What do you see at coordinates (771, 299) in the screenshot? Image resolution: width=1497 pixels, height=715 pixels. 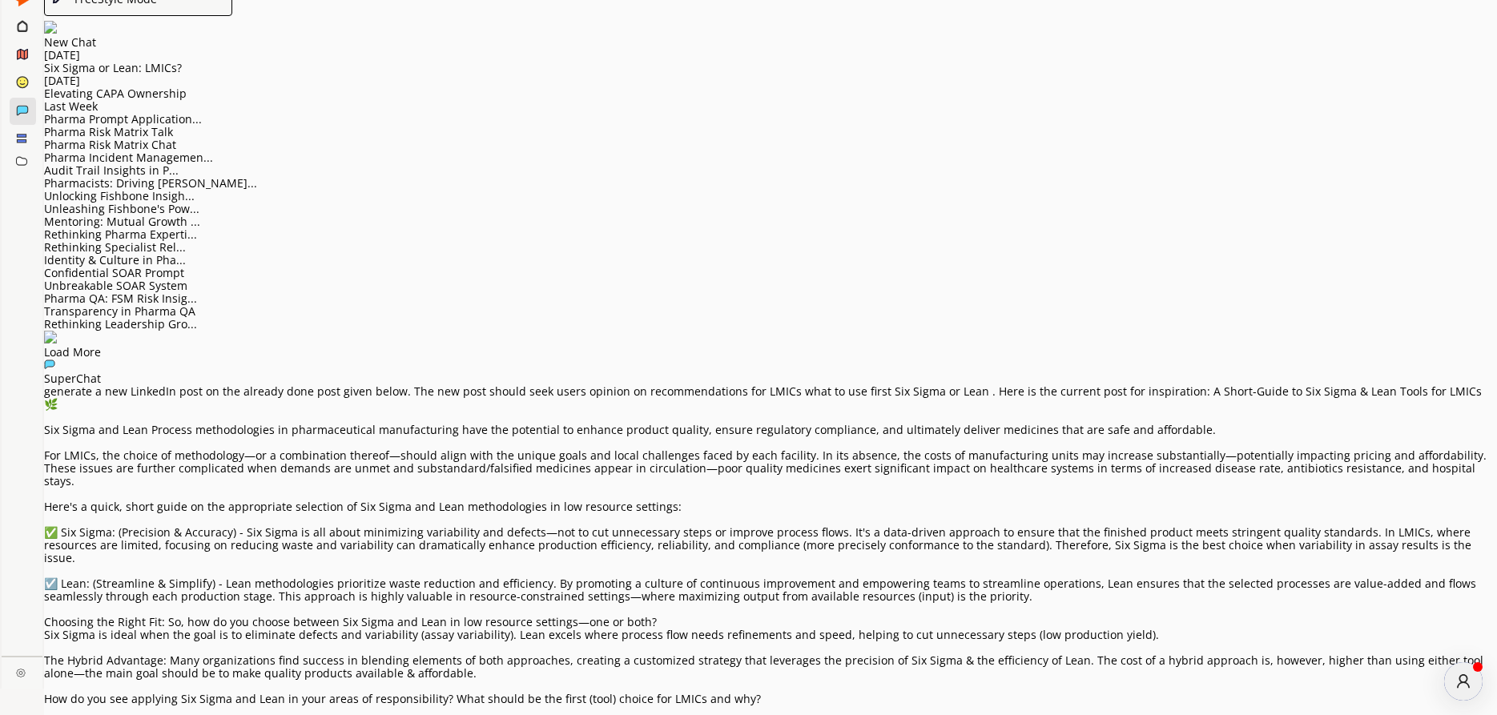 I see `div: Pharma QA: FSM Risk Insig...` at bounding box center [771, 299].